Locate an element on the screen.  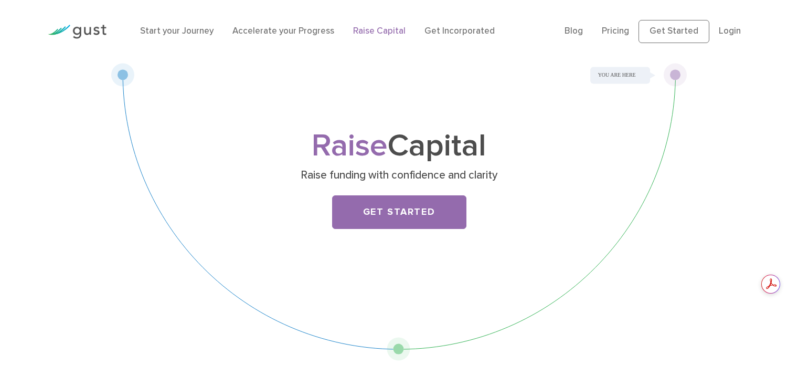
a: Accelerate your Progress is located at coordinates (283, 31).